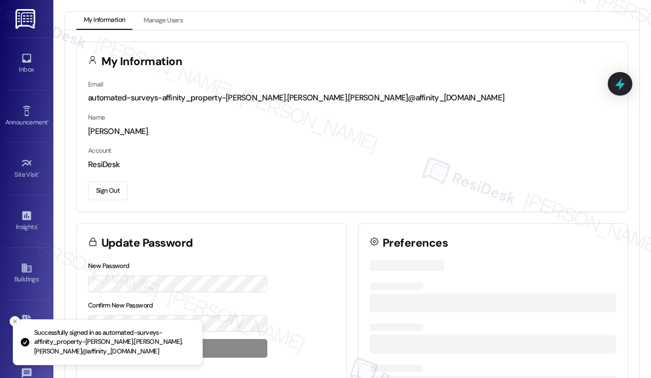 The image size is (651, 378). I want to click on div: ResiDesk, so click(352, 164).